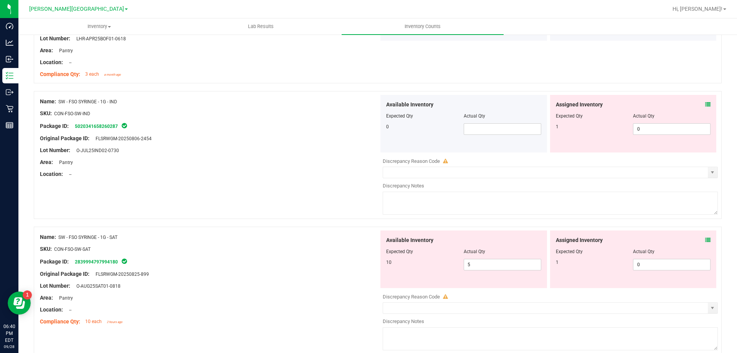 This screenshot has height=353, width=737. Describe the element at coordinates (503, 265) in the screenshot. I see `input: 5` at that location.